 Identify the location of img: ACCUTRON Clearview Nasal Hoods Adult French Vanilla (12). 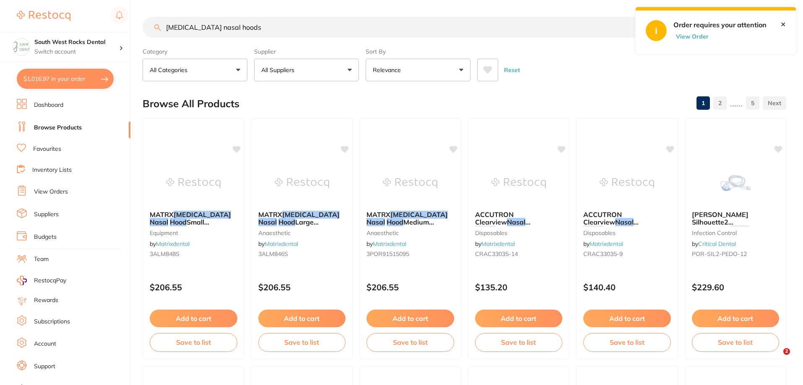
(519, 183).